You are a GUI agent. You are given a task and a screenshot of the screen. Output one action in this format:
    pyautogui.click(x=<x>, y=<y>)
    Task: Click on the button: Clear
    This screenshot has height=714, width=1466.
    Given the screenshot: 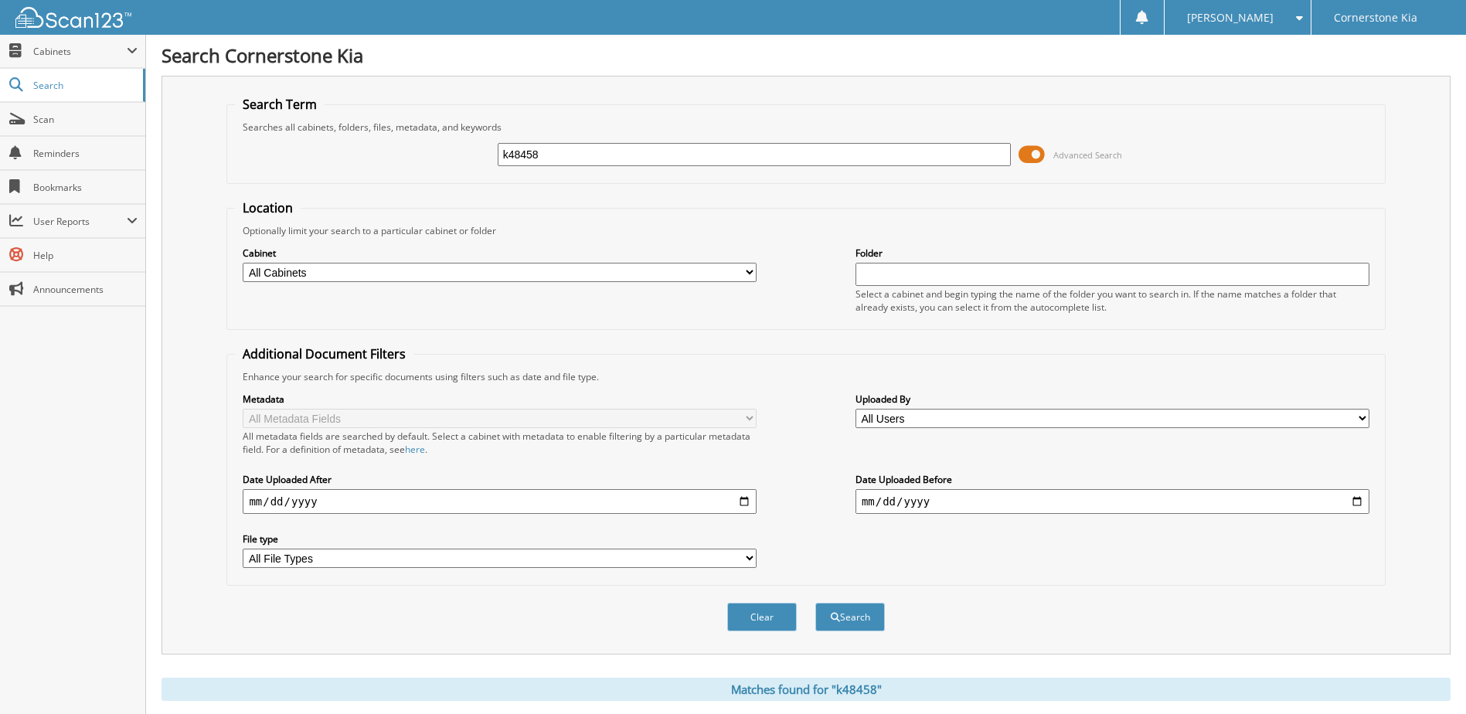 What is the action you would take?
    pyautogui.click(x=762, y=617)
    